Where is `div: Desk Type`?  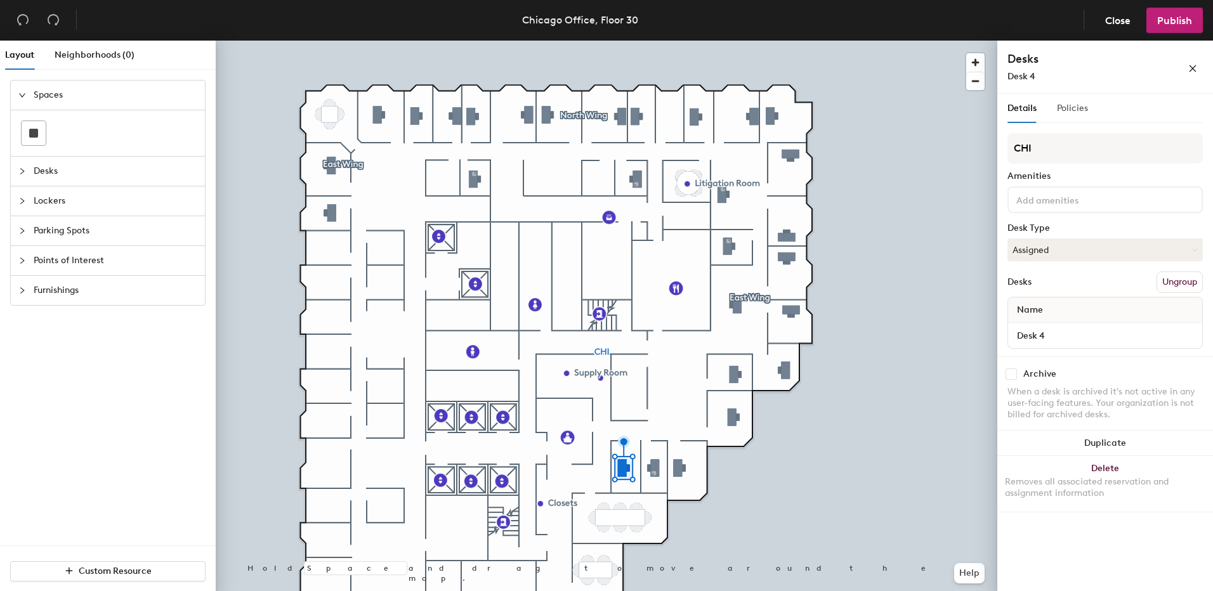 div: Desk Type is located at coordinates (1105, 228).